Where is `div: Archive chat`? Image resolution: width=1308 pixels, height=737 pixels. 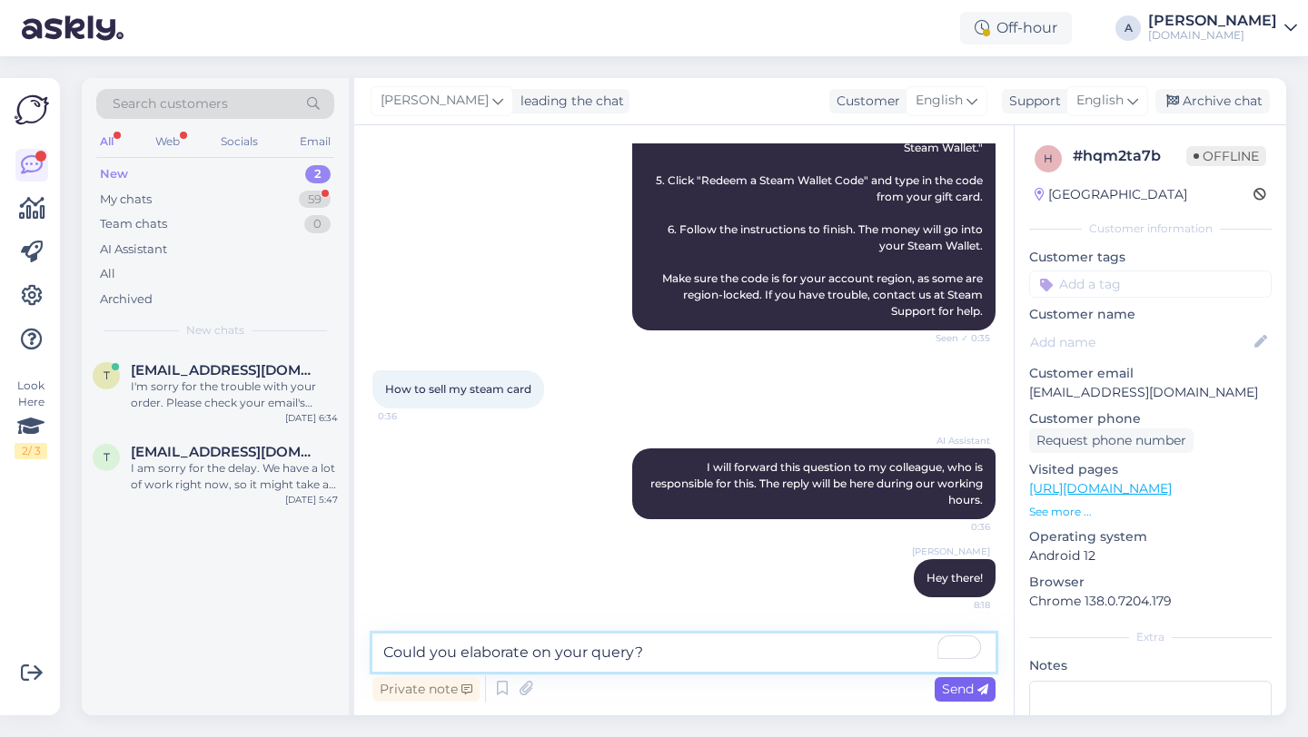
div: Archive chat is located at coordinates (1212, 101).